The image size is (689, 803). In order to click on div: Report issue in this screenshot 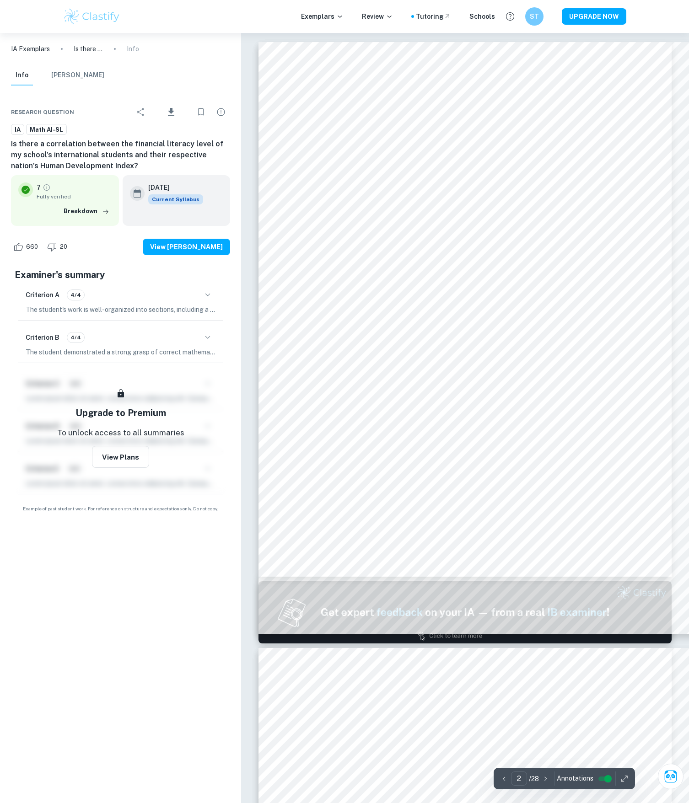, I will do `click(221, 112)`.